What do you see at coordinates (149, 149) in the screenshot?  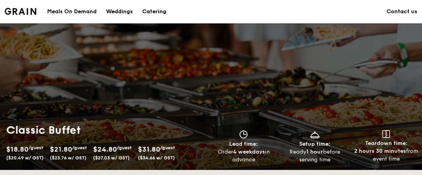 I see `span: $31.80` at bounding box center [149, 149].